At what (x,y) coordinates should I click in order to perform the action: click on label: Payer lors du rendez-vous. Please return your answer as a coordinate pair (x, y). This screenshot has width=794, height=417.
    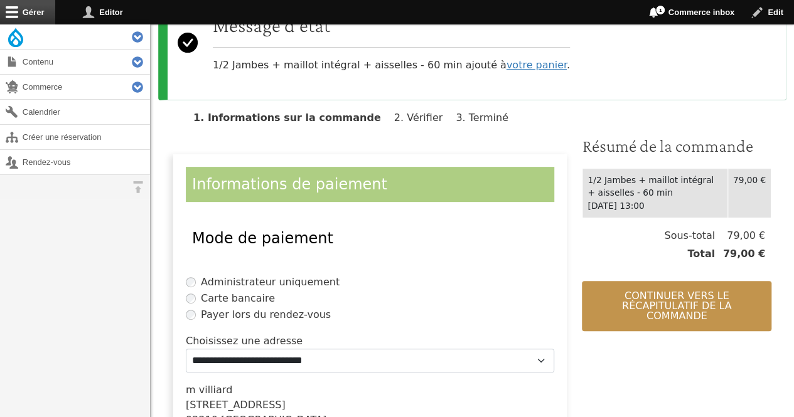
    Looking at the image, I should click on (265, 315).